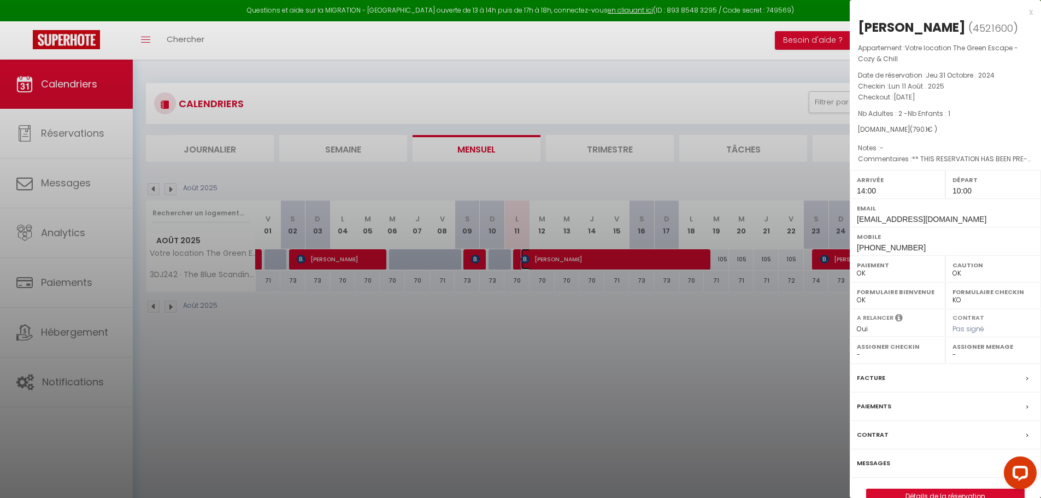  What do you see at coordinates (946, 97) in the screenshot?
I see `p: Checkout :` at bounding box center [946, 97].